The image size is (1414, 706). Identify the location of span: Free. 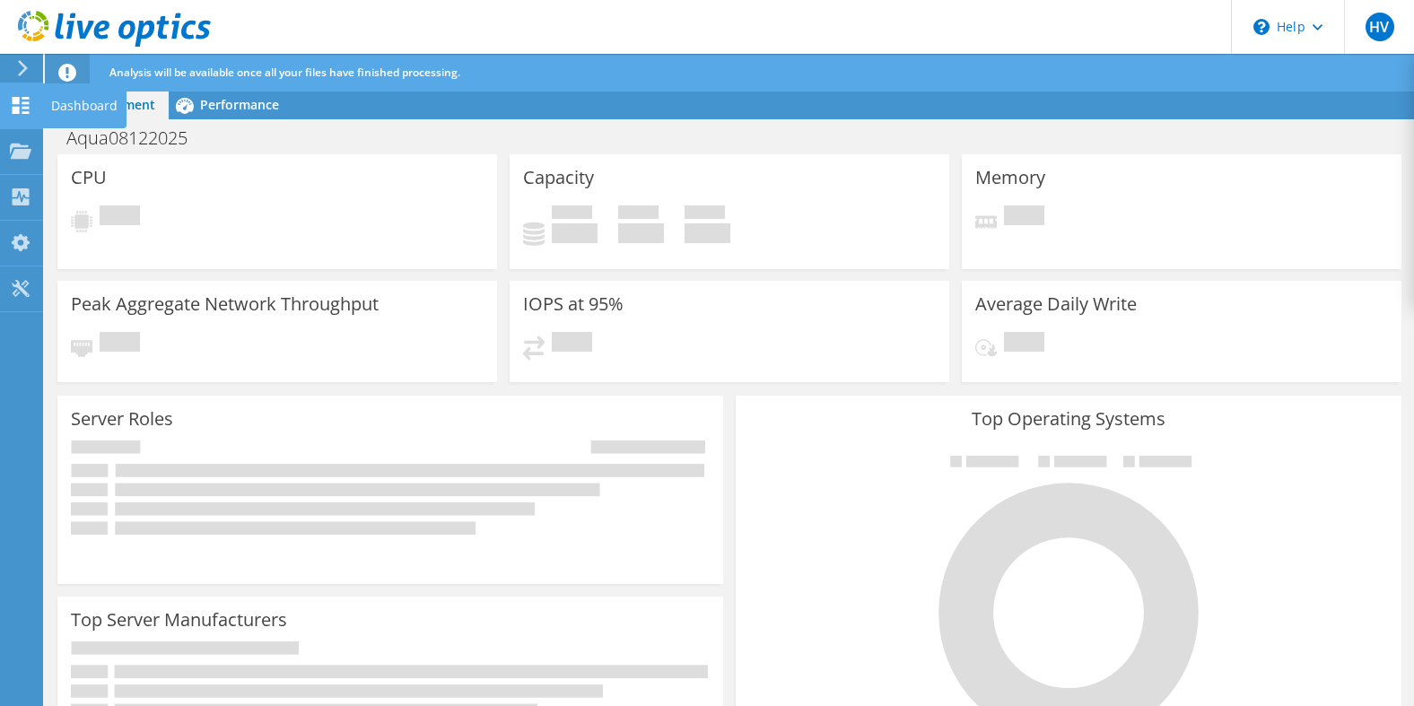
(638, 214).